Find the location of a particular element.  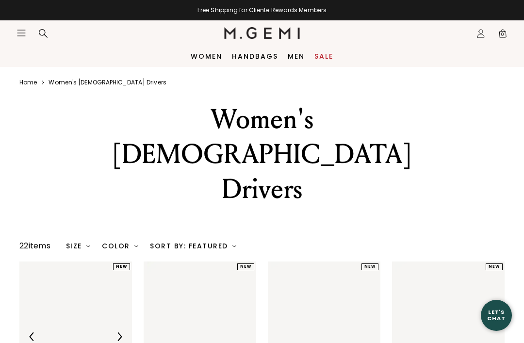

span: 0 is located at coordinates (503, 35).